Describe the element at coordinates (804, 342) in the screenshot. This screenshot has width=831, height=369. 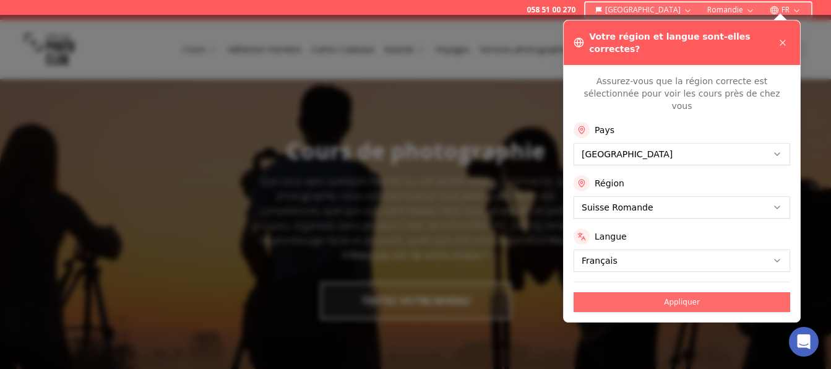
I see `div: Open Intercom Messenger` at that location.